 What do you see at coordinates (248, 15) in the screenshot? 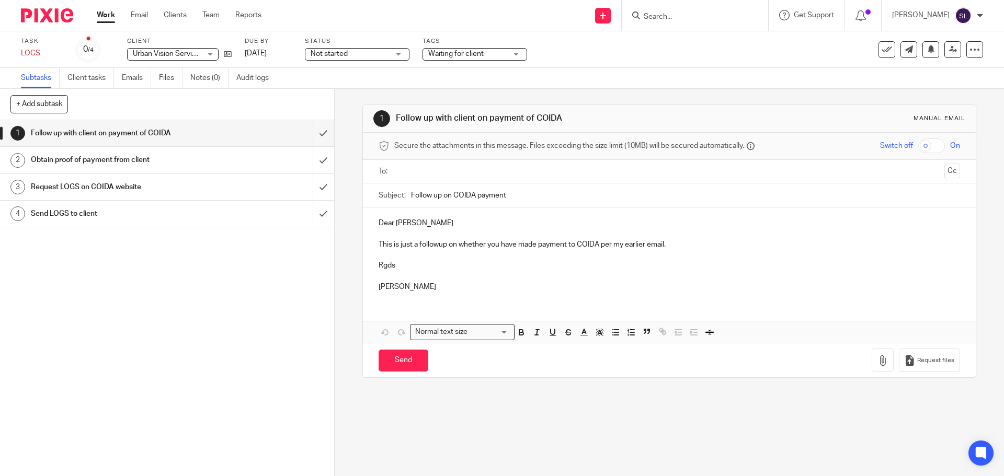
I see `a: Reports` at bounding box center [248, 15].